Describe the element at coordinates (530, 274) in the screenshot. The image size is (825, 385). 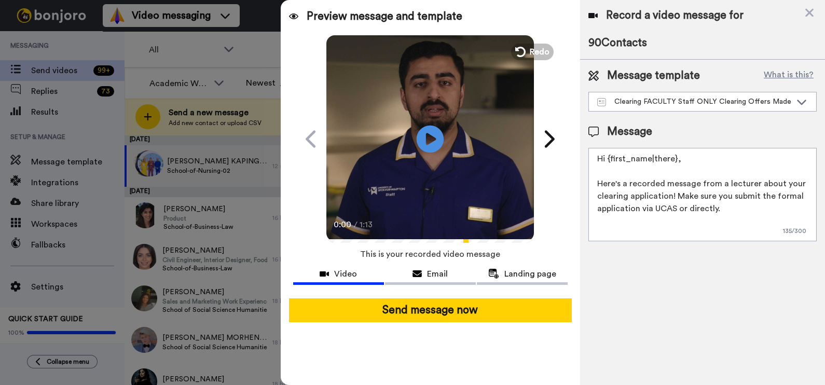
I see `span: Landing page` at that location.